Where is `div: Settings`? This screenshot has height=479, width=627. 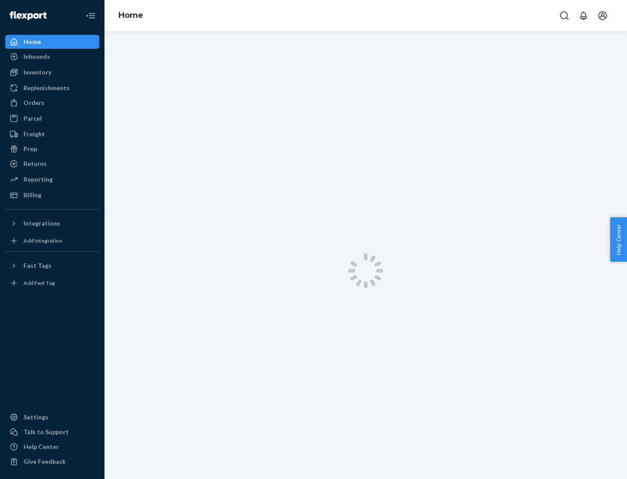 div: Settings is located at coordinates (36, 417).